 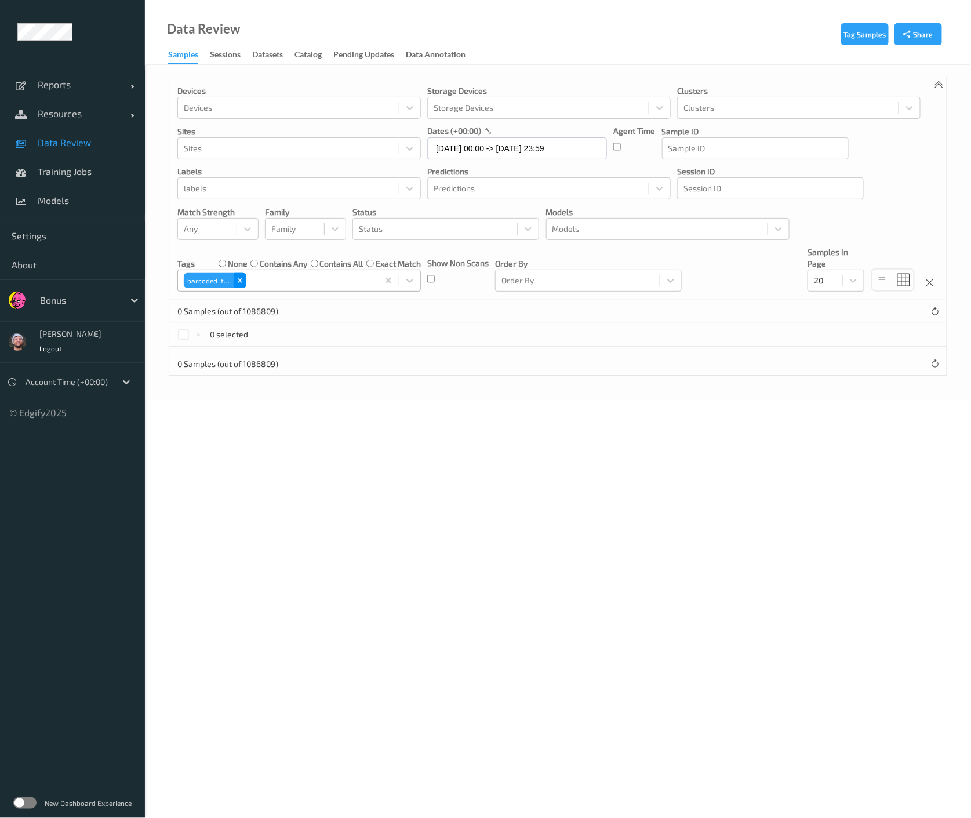 What do you see at coordinates (267, 56) in the screenshot?
I see `div: Datasets` at bounding box center [267, 56].